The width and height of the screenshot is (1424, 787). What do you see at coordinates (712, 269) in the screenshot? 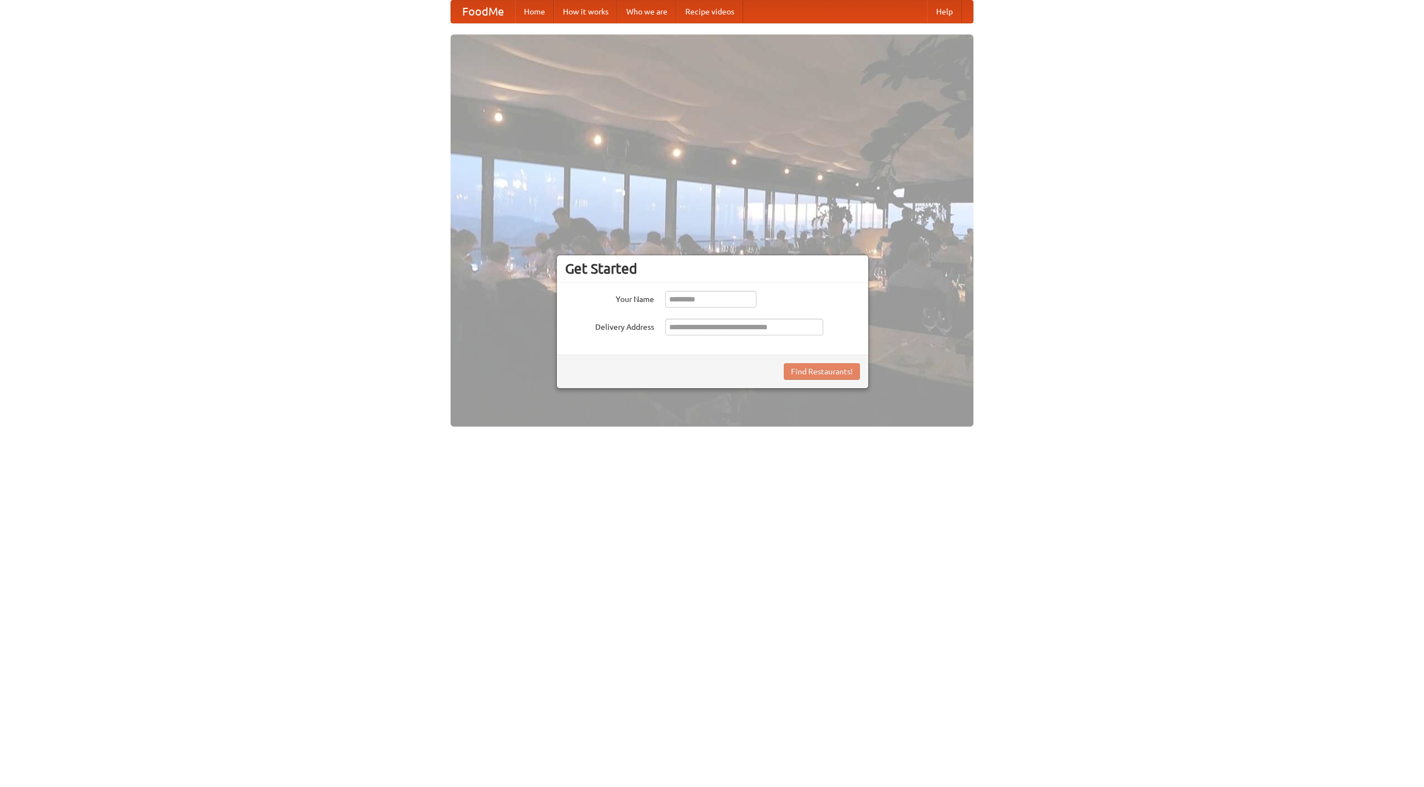
I see `h3: Get Started` at bounding box center [712, 269].